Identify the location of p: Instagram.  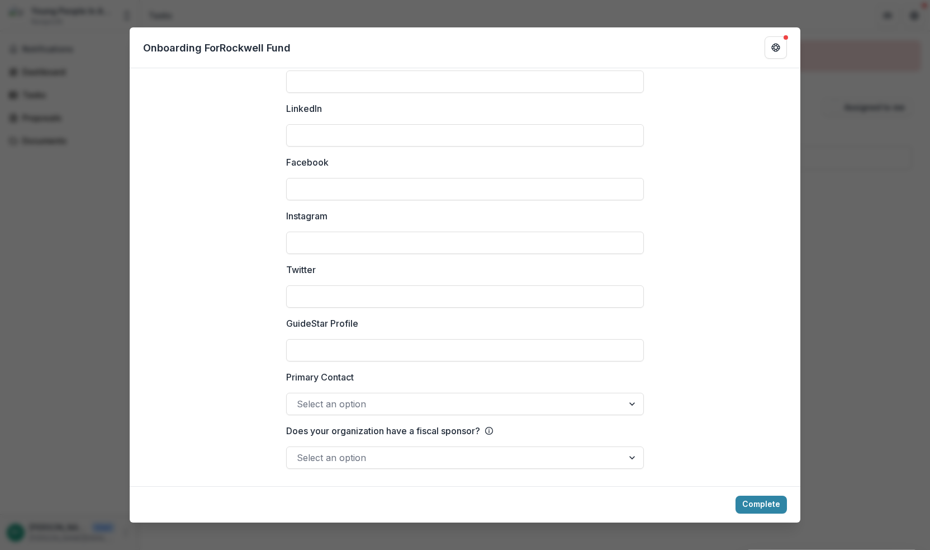
(307, 216).